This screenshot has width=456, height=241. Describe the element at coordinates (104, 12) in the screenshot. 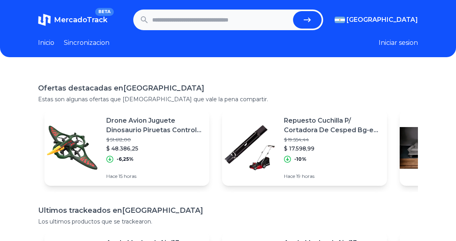

I see `span: BETA` at that location.